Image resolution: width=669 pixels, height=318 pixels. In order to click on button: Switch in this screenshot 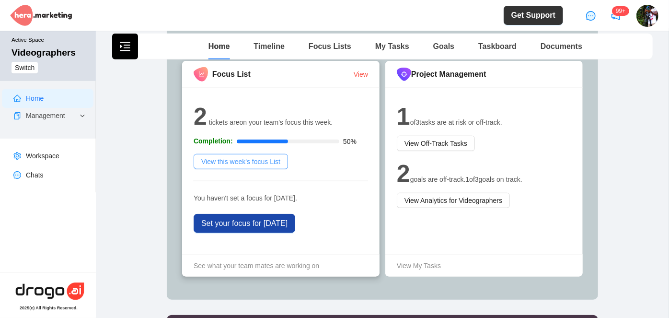, I will do `click(24, 68)`.